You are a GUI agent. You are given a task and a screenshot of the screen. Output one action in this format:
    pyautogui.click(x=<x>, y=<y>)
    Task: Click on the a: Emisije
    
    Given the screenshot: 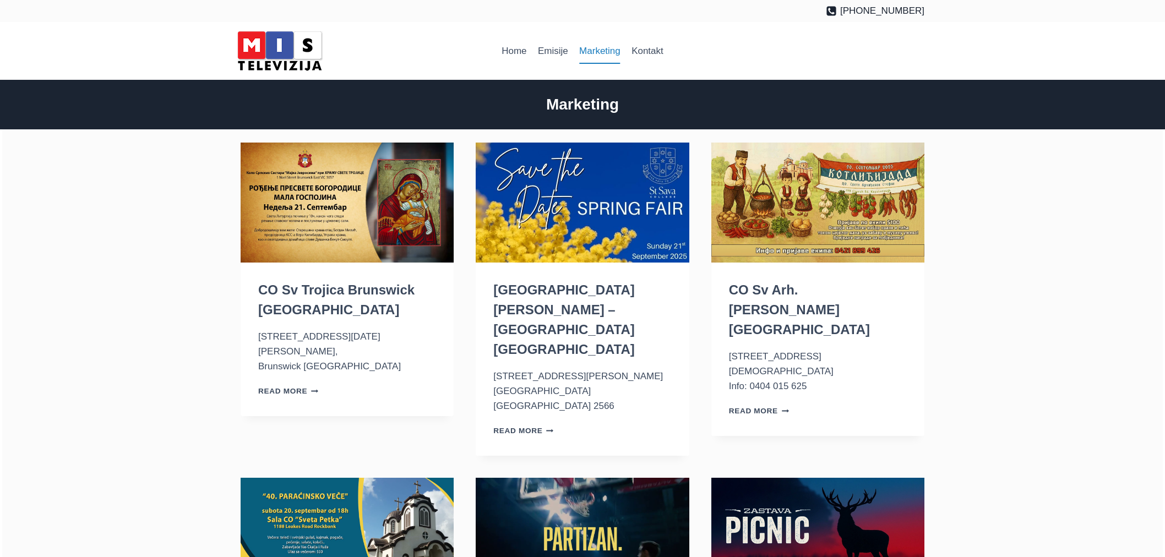 What is the action you would take?
    pyautogui.click(x=553, y=51)
    